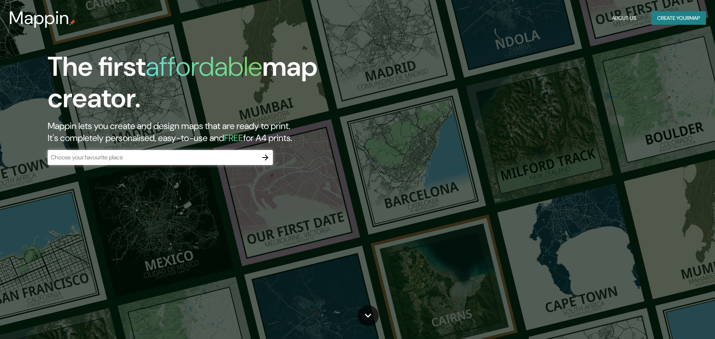 The image size is (715, 339). Describe the element at coordinates (624, 18) in the screenshot. I see `button: About Us` at that location.